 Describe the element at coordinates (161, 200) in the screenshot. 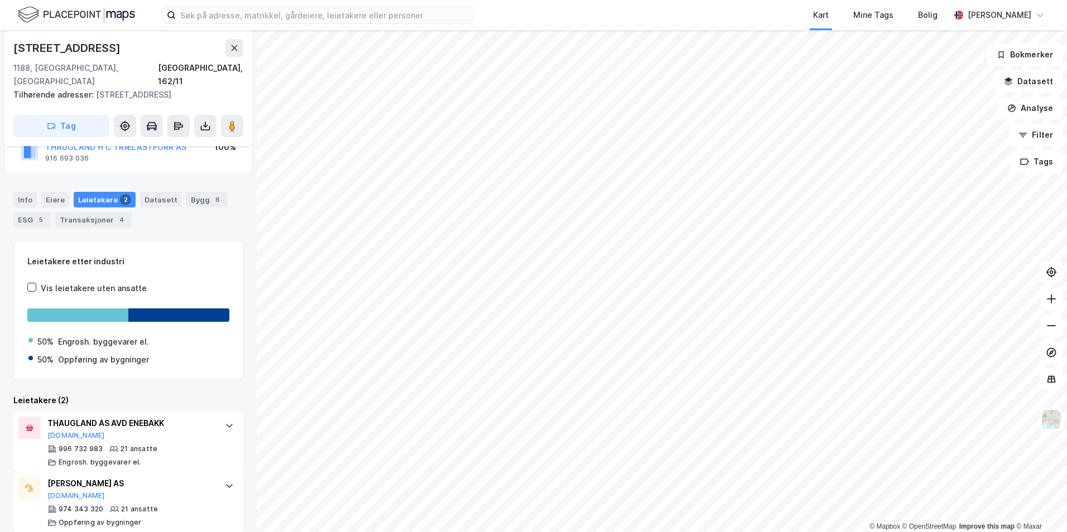

I see `div: Datasett` at that location.